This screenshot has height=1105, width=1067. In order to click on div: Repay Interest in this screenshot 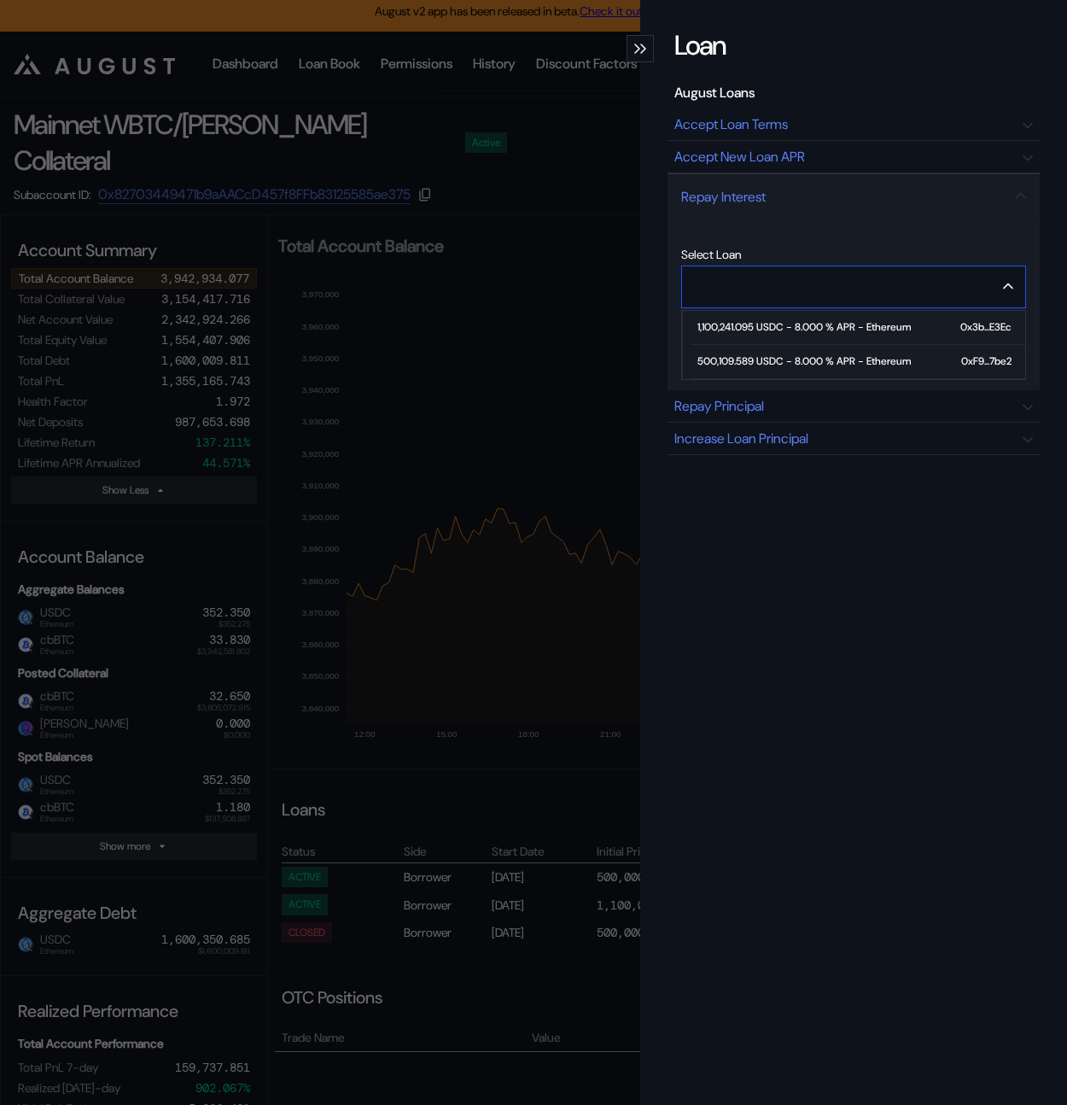, I will do `click(723, 196)`.